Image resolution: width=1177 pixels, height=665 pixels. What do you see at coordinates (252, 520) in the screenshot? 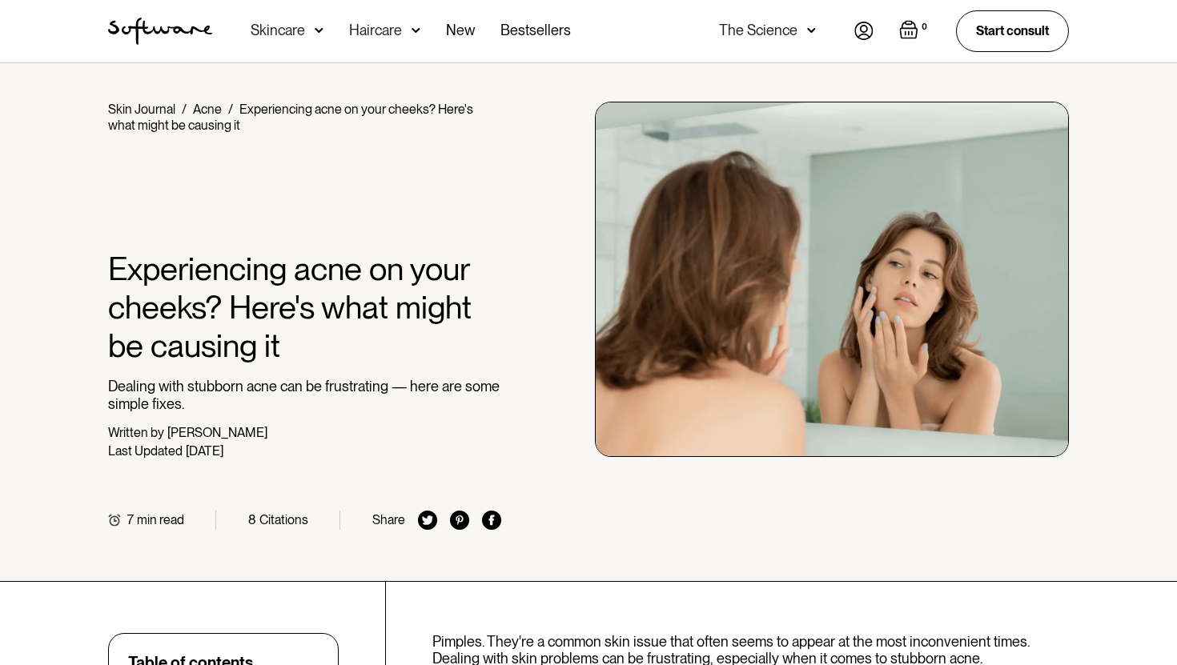
I see `div: 8` at bounding box center [252, 520].